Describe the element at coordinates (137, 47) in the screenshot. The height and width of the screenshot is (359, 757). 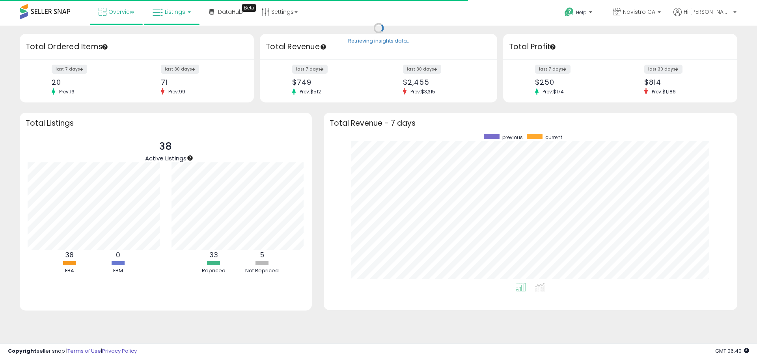
I see `h3: Total Ordered Items` at that location.